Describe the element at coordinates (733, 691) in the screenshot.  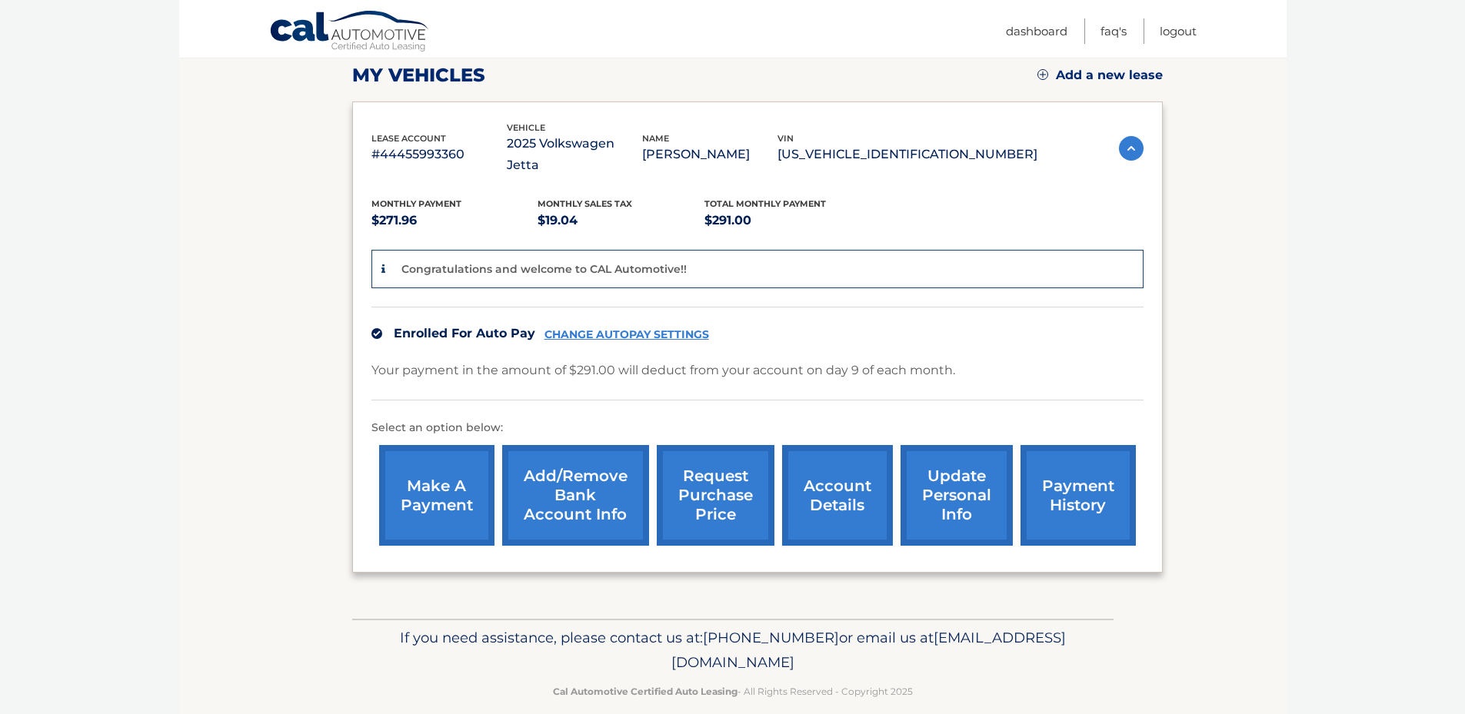
I see `p: - All Rights Reserved - Copyright 2025` at that location.